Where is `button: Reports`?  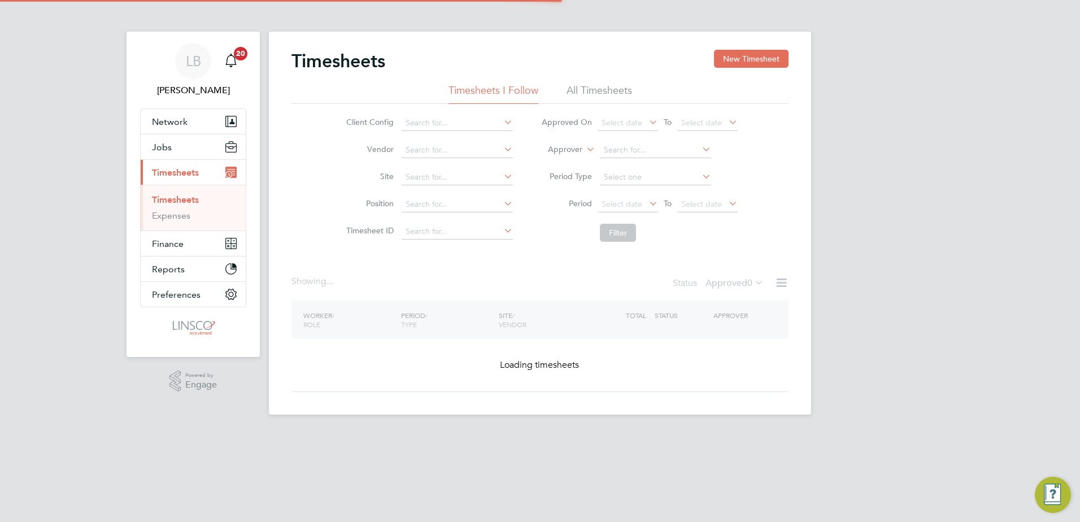
button: Reports is located at coordinates (193, 269).